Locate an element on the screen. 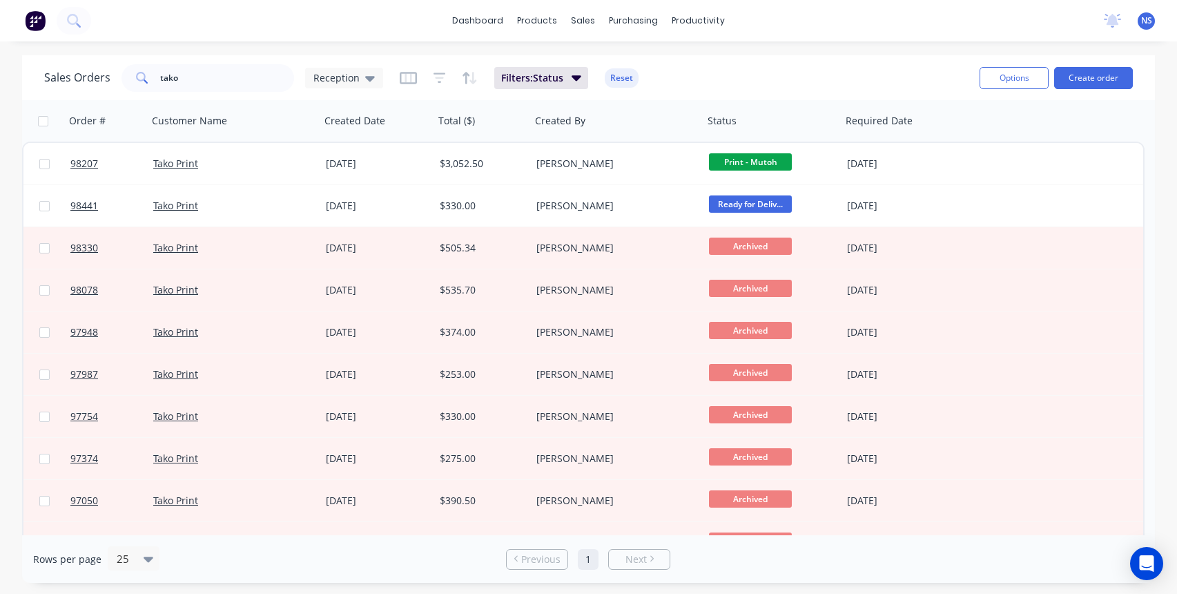  span: 98078 is located at coordinates (84, 290).